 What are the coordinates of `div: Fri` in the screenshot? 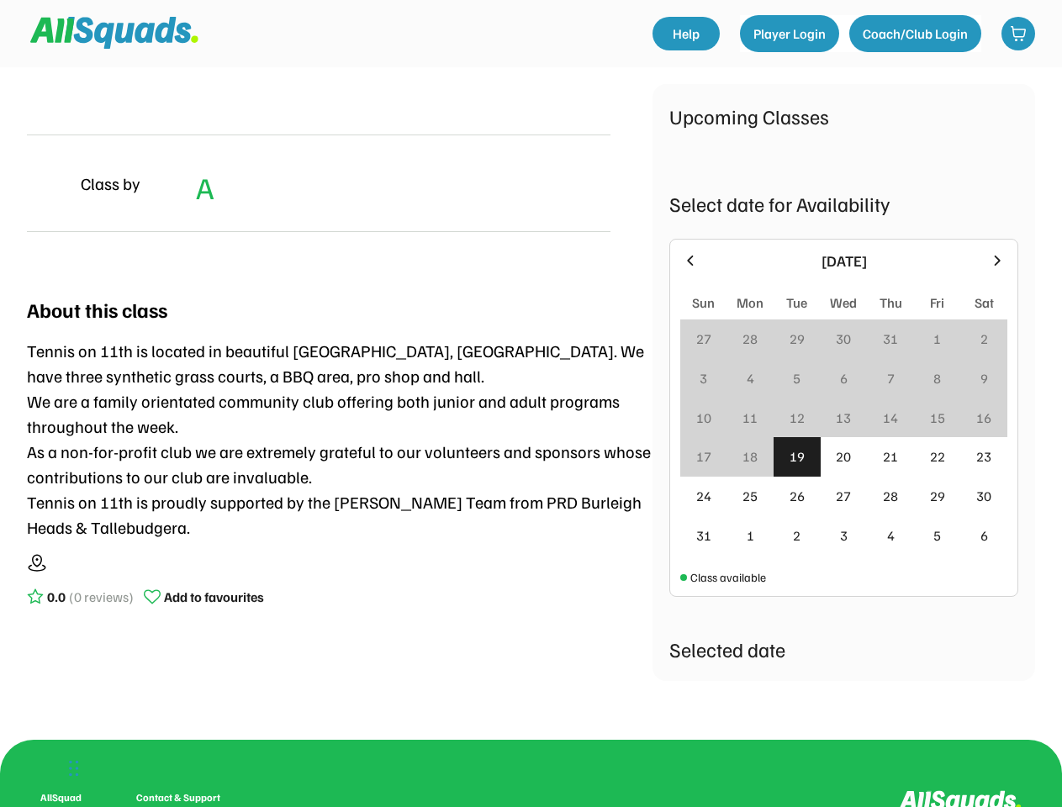 It's located at (936, 303).